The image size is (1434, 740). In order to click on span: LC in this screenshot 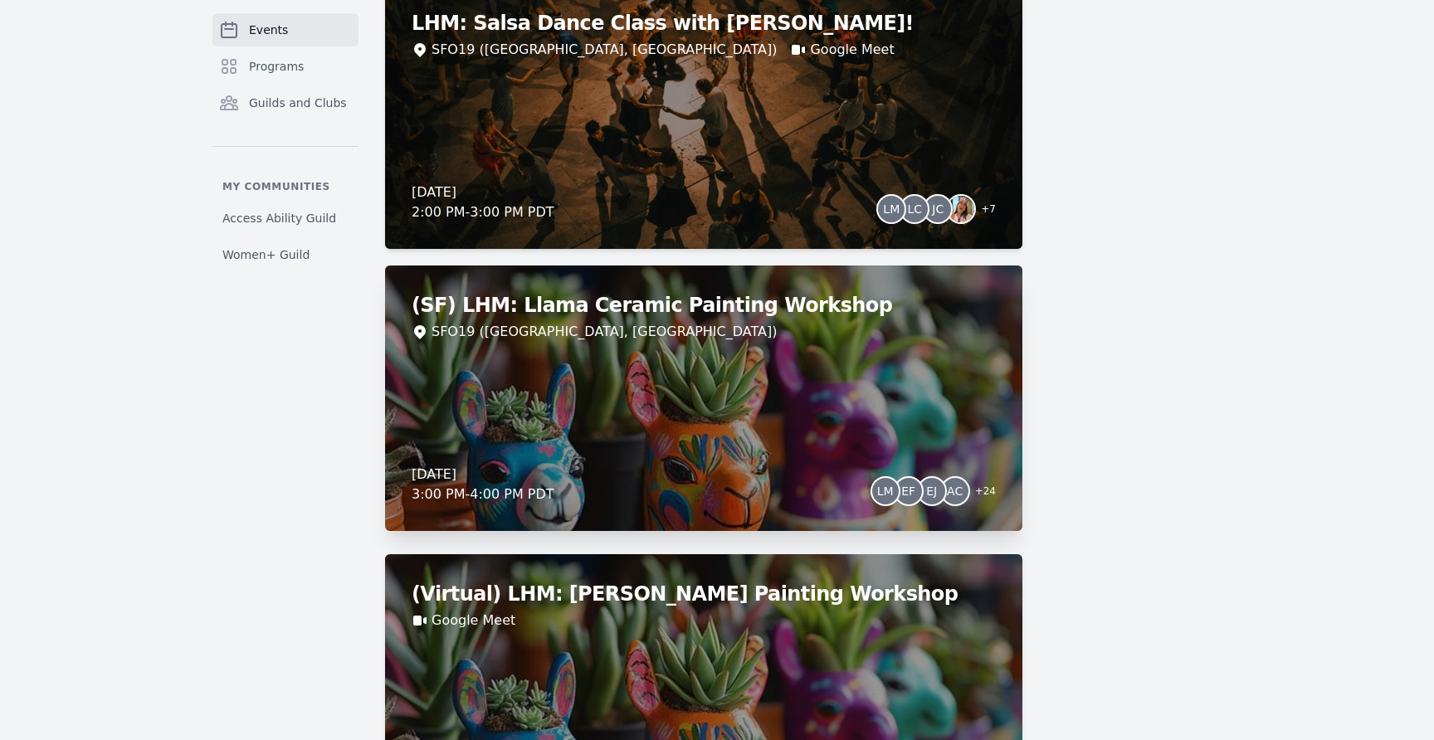, I will do `click(915, 209)`.